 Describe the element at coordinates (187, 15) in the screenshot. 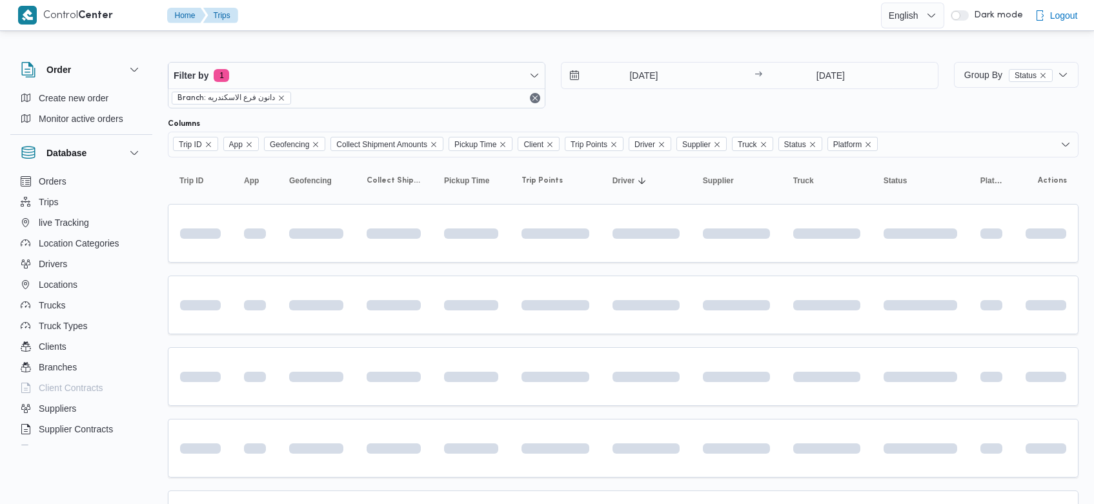

I see `button: Home` at that location.